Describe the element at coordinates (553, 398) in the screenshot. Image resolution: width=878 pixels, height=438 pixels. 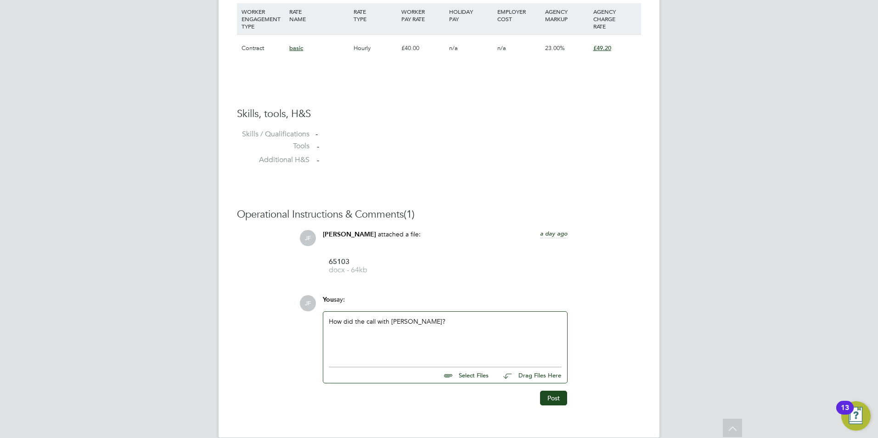
I see `button: Post` at that location.